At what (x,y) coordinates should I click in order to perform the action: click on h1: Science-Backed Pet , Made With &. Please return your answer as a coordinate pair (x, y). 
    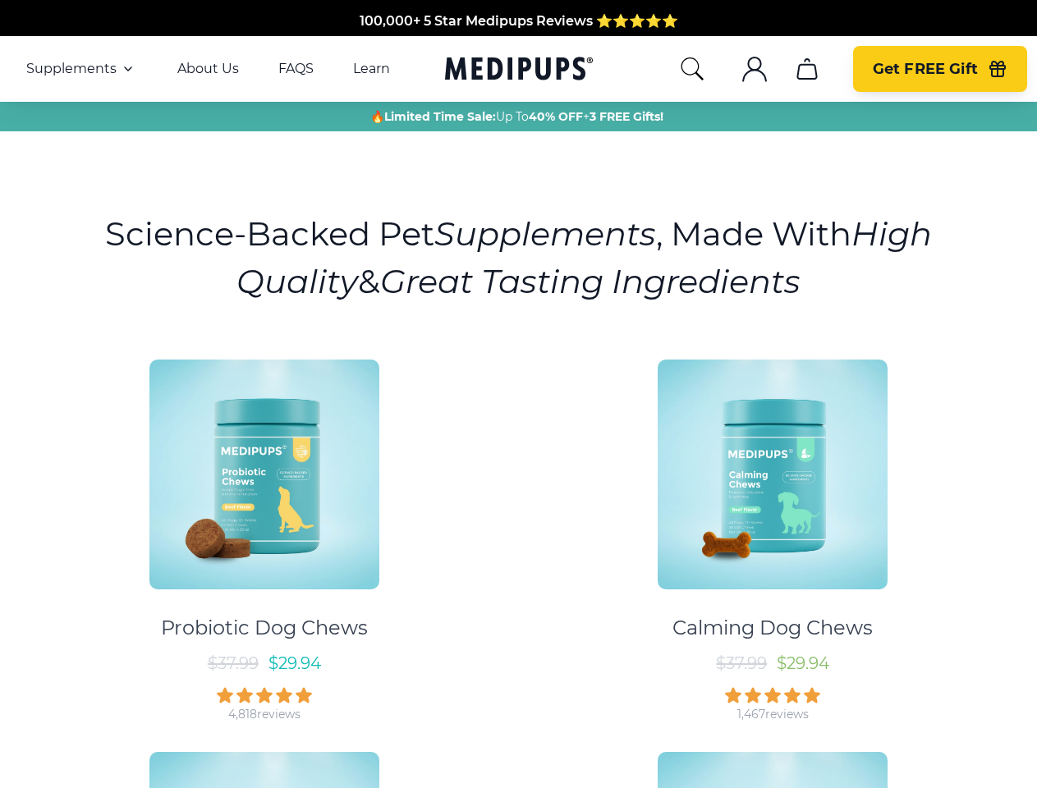
    Looking at the image, I should click on (518, 258).